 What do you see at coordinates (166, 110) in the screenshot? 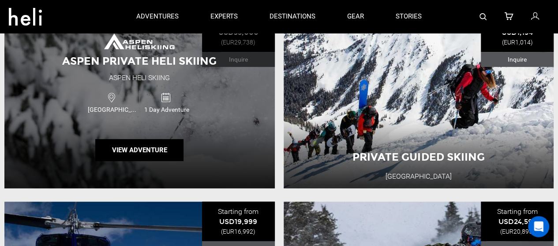
I see `span: 1 Day Adventure` at bounding box center [166, 110].